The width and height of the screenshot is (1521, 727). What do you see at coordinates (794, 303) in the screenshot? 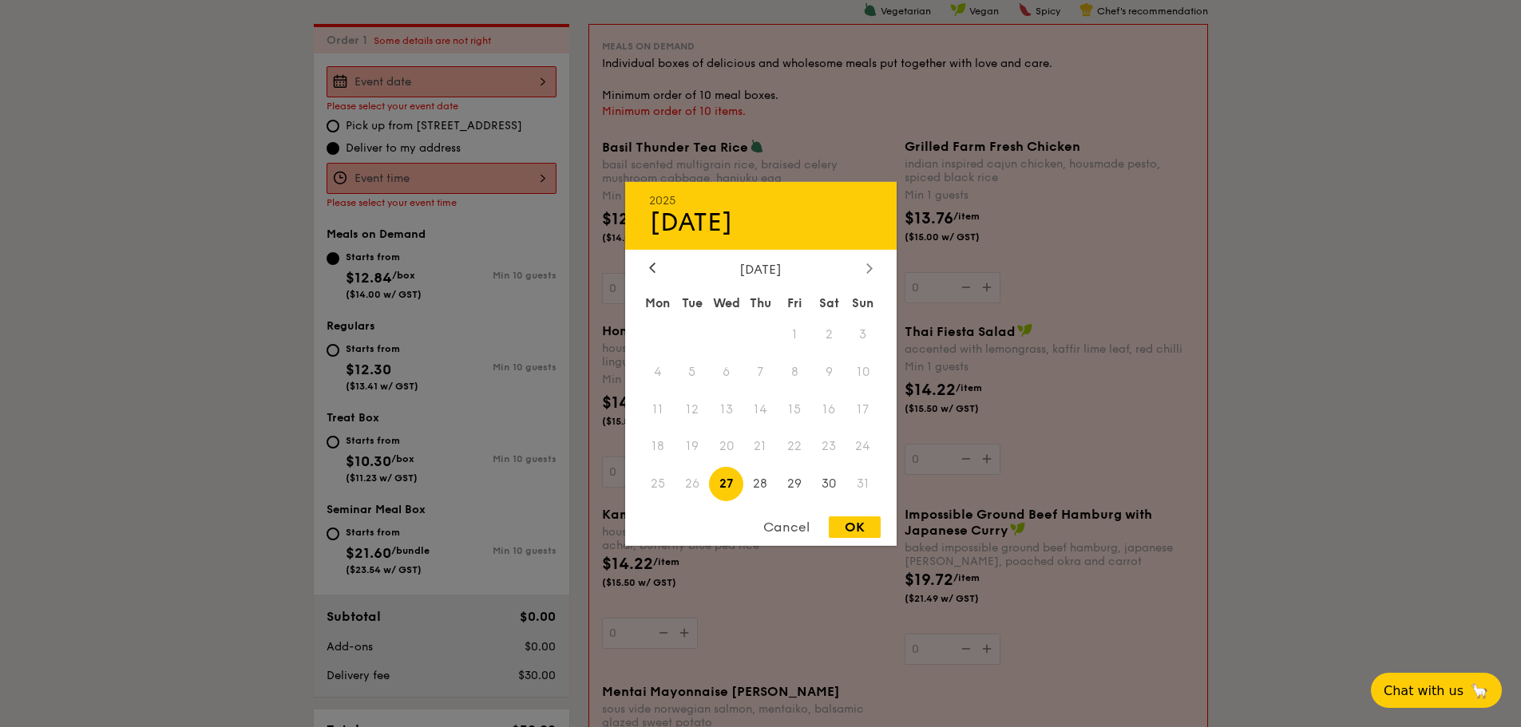
I see `div: Fri` at bounding box center [794, 303].